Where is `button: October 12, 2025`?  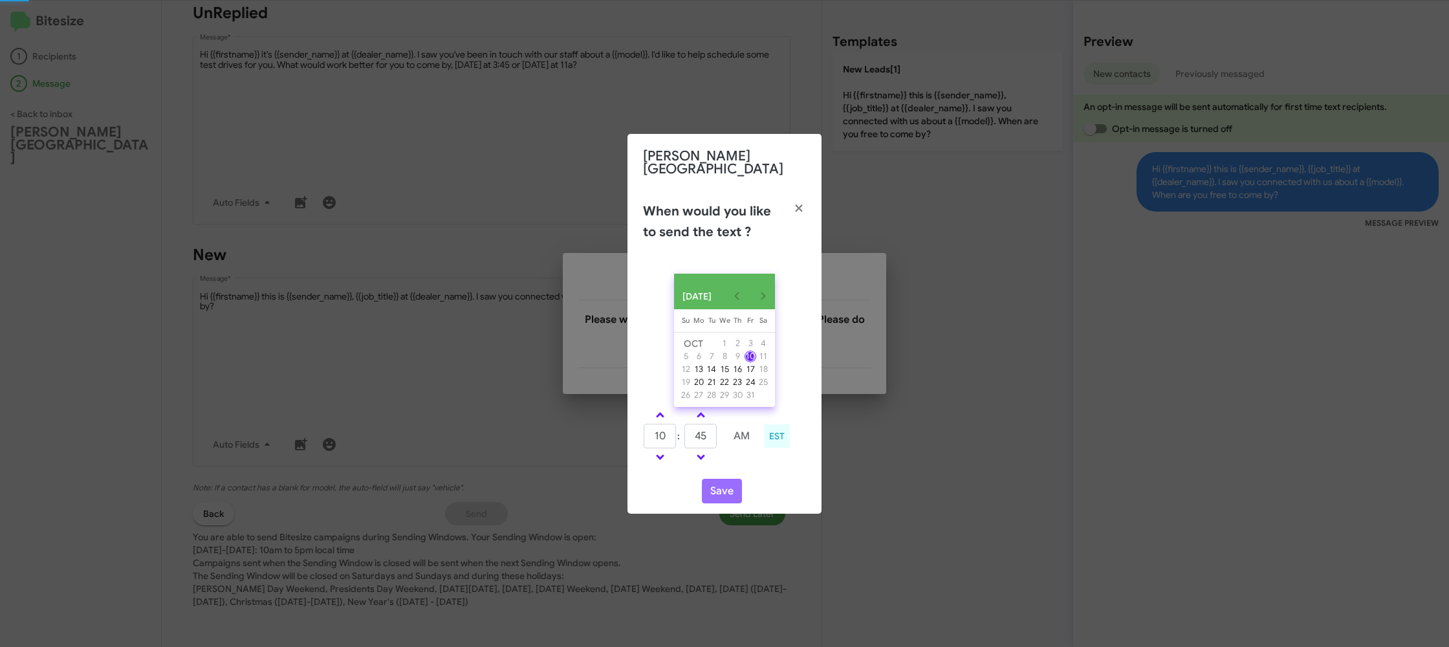 button: October 12, 2025 is located at coordinates (686, 369).